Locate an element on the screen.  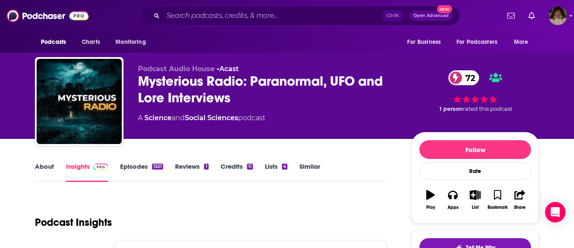
div: Play is located at coordinates (431, 207).